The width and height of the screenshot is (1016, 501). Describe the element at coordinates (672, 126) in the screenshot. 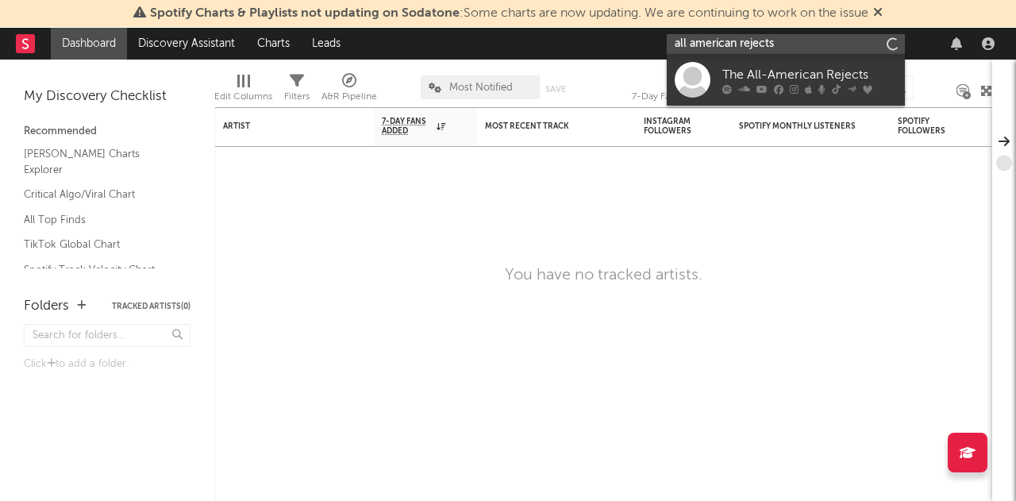

I see `div: Instagram Followers` at that location.